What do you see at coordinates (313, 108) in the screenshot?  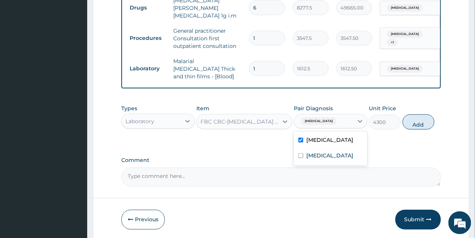 I see `label: Pair Diagnosis` at bounding box center [313, 108].